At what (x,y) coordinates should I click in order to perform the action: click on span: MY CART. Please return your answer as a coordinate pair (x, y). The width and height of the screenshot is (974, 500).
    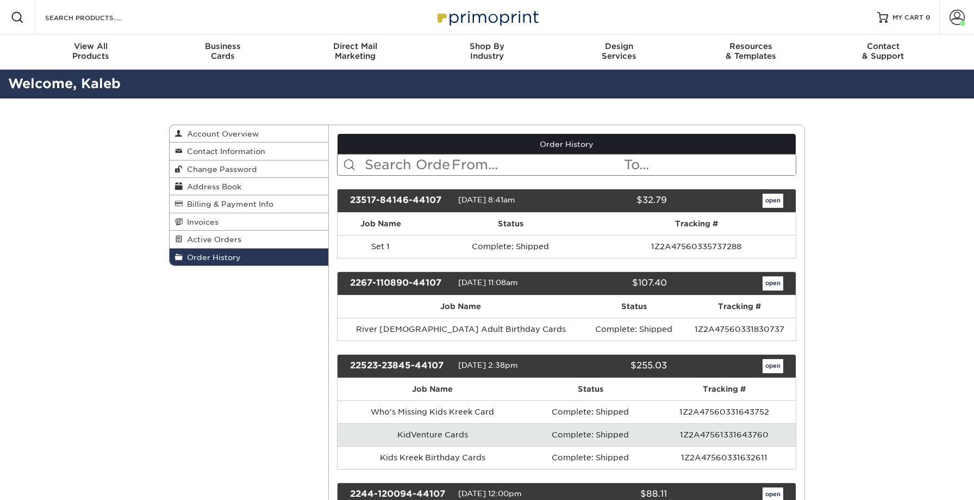
    Looking at the image, I should click on (908, 17).